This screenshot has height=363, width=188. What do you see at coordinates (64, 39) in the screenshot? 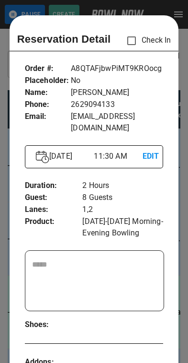
I see `p: Reservation Detail` at bounding box center [64, 39].